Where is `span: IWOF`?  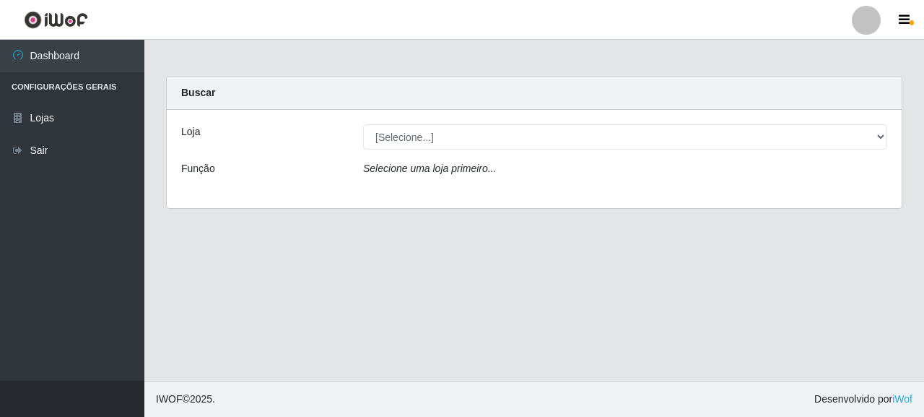
span: IWOF is located at coordinates (169, 398).